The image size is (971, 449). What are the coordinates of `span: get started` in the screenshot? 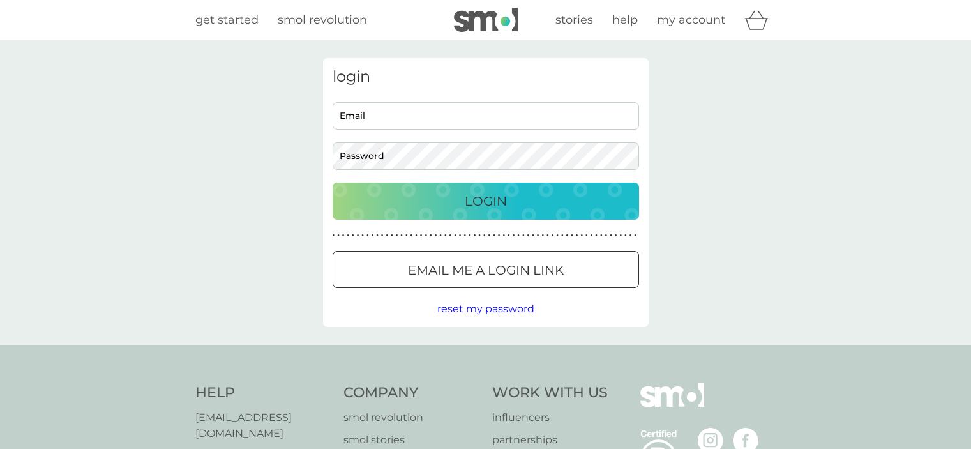 It's located at (227, 20).